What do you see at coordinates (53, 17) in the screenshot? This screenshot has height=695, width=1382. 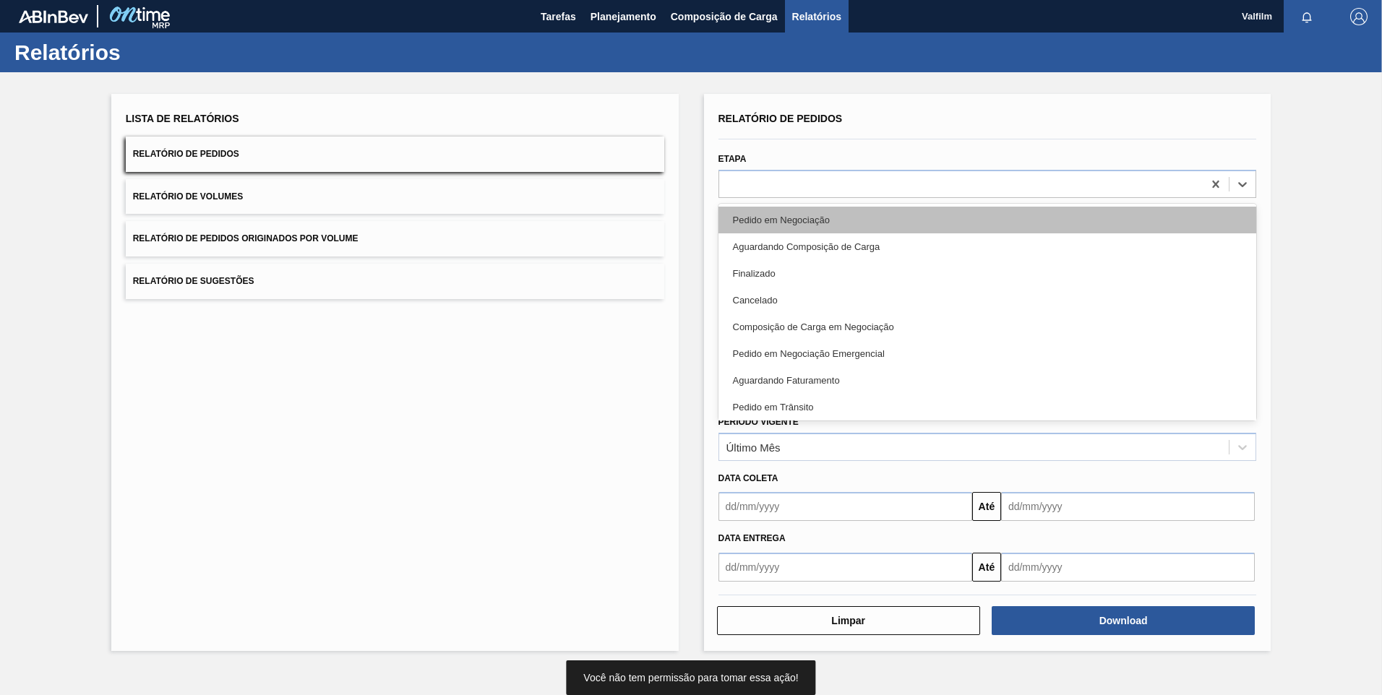 I see `img: TNhmsLtSVTkK8tSr43FrP2fwEKptu5GPRR3wAAAABJRU5ErkJggg==` at bounding box center [53, 17].